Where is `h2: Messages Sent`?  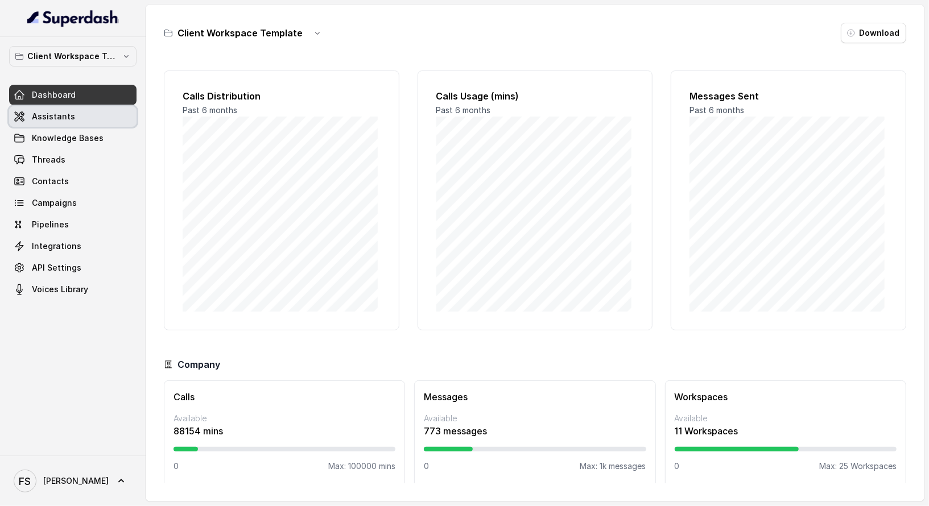 h2: Messages Sent is located at coordinates (788, 96).